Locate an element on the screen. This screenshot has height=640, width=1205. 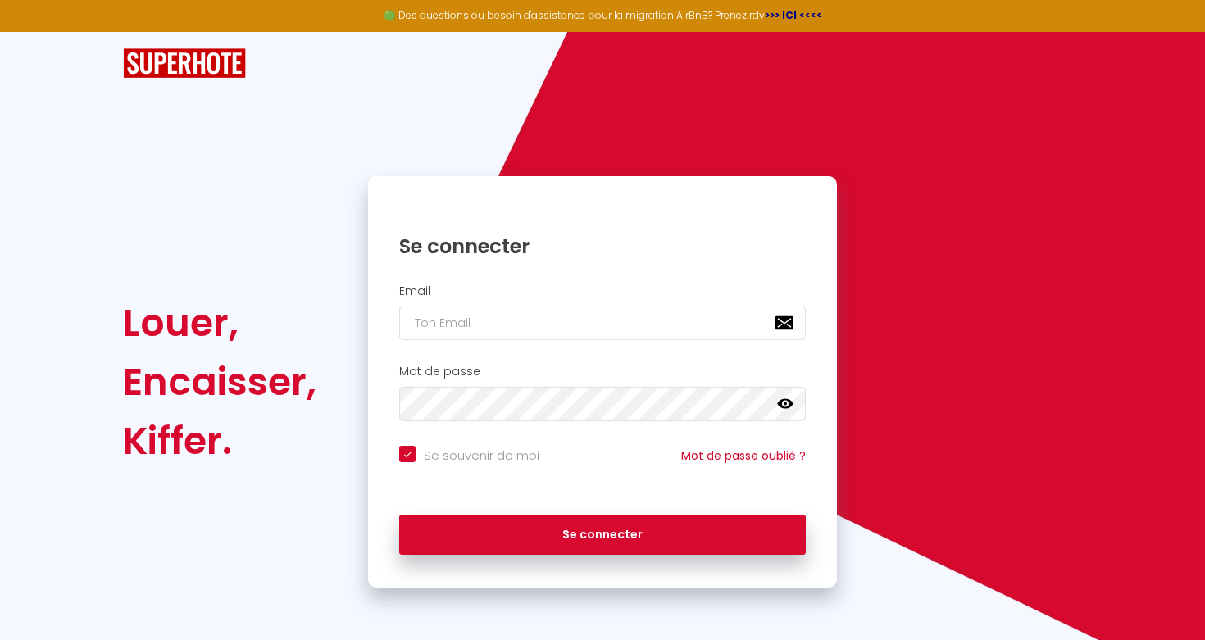
a: Mot de passe oublié ? is located at coordinates (744, 456).